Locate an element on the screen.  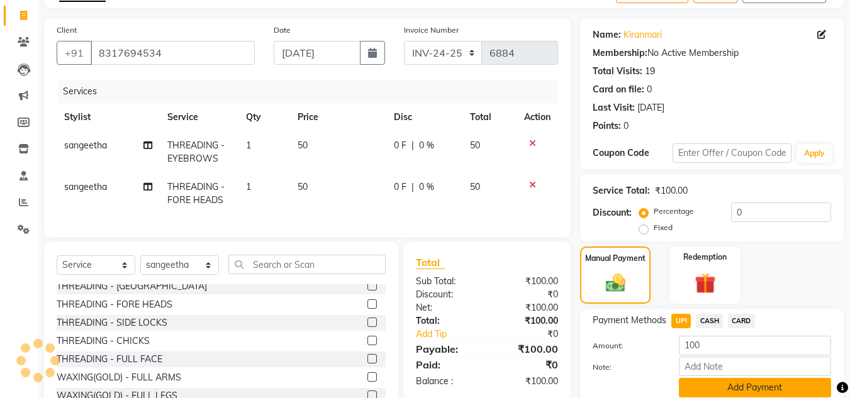
span: Total is located at coordinates (430, 262).